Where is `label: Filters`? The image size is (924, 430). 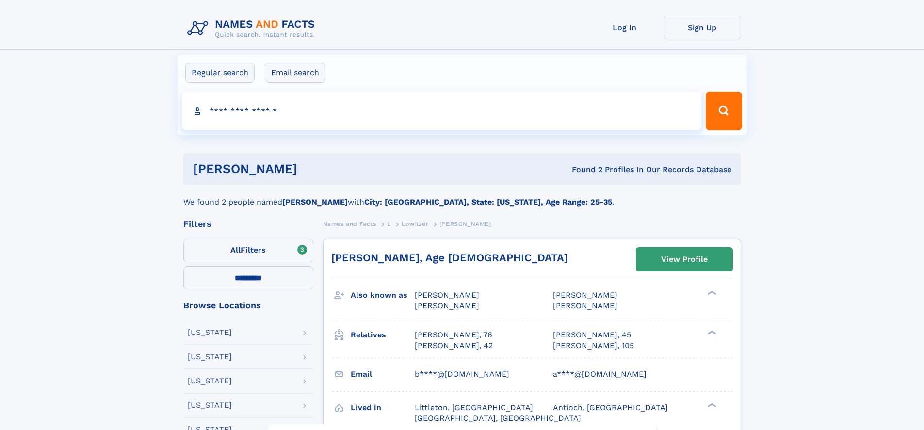 label: Filters is located at coordinates (248, 251).